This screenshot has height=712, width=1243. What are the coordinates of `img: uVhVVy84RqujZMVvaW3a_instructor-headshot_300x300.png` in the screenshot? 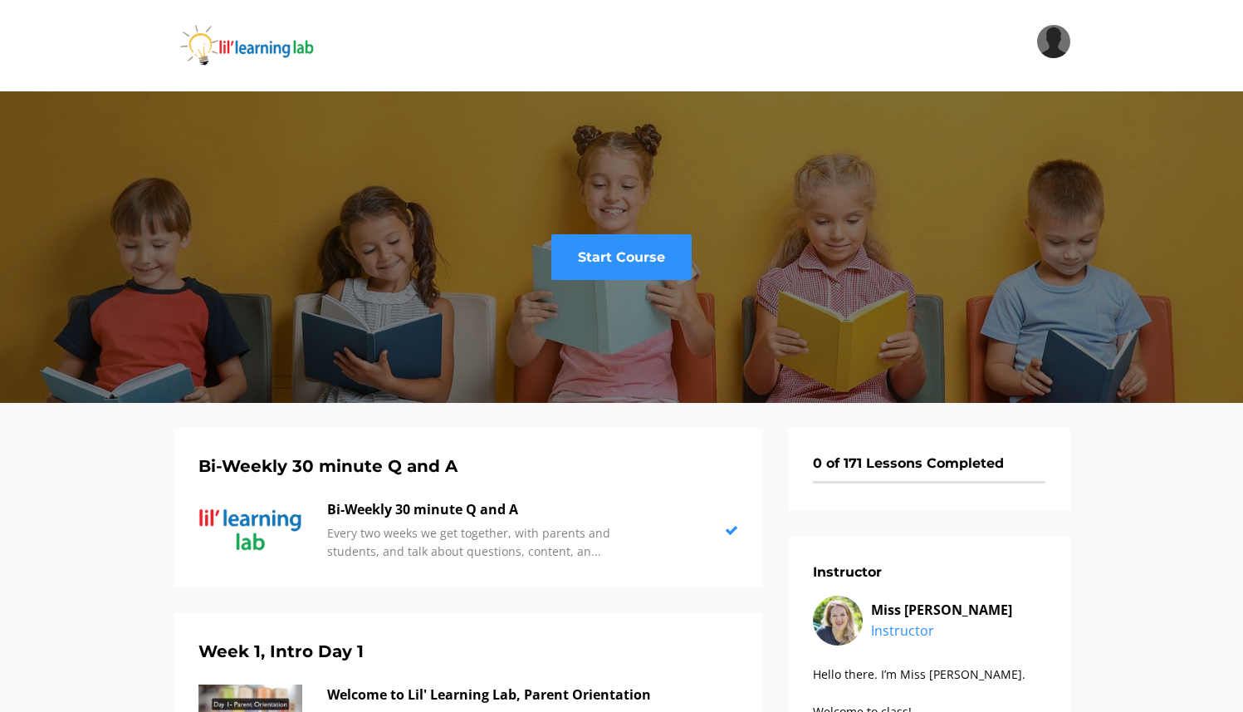 It's located at (838, 620).